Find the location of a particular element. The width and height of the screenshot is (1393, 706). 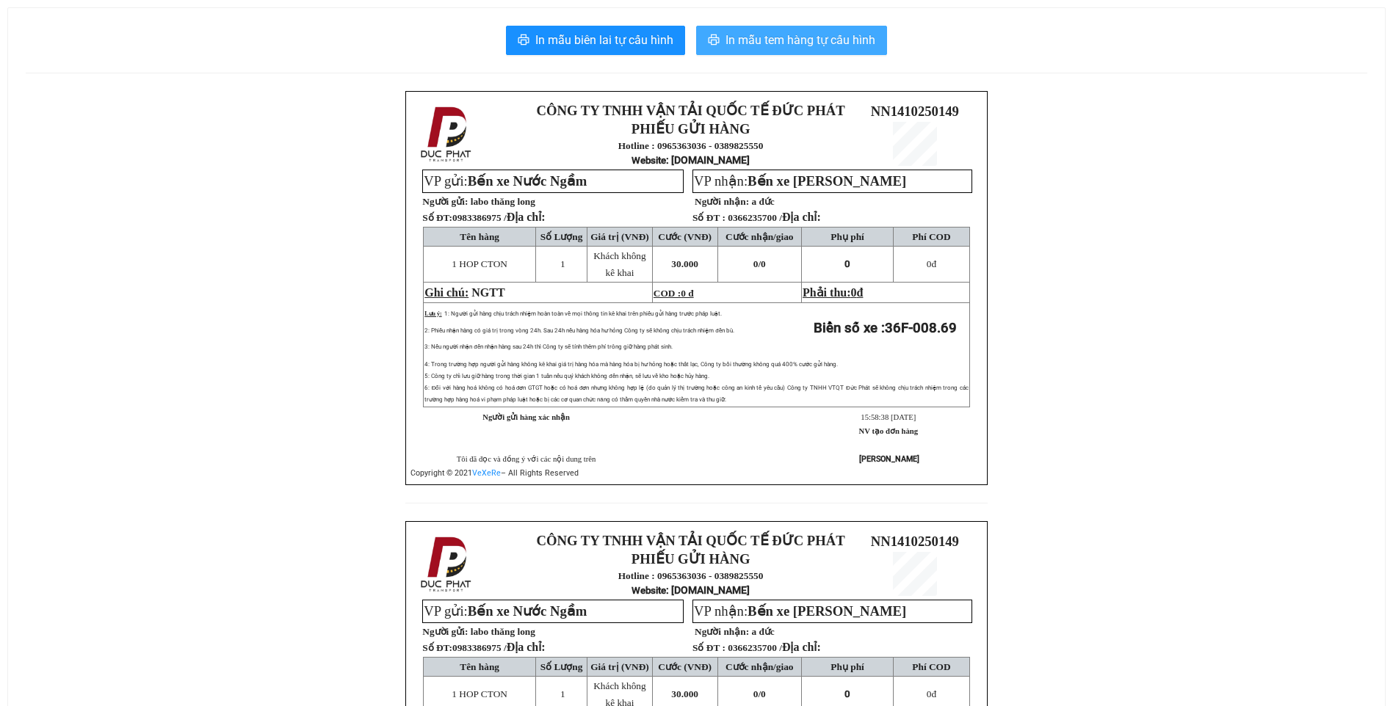

span: Tôi đã đọc và đồng ý với các nội dung trên is located at coordinates (526, 459).